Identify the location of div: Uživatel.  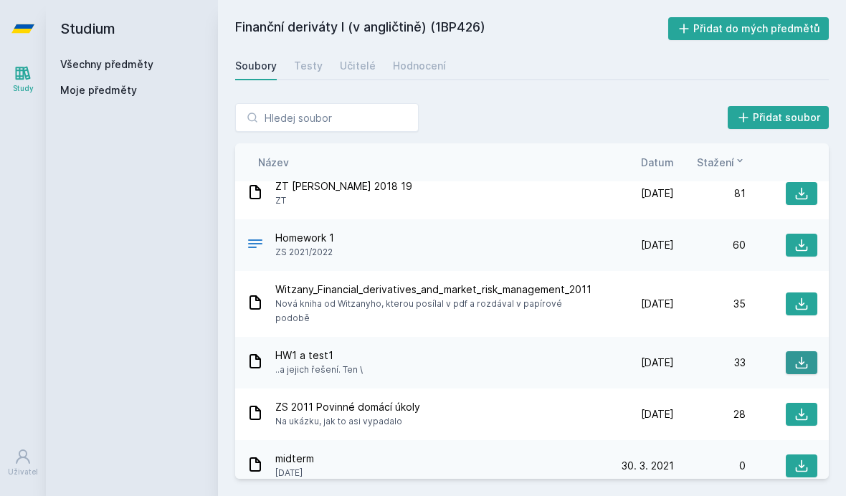
(23, 472).